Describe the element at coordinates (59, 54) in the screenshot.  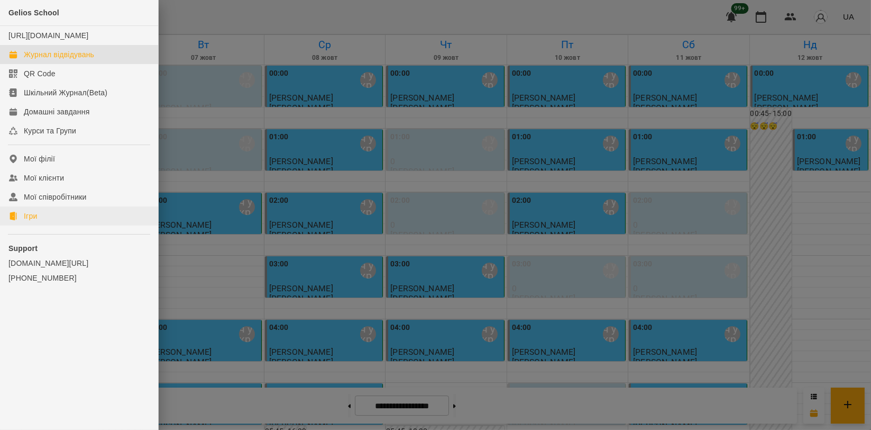
I see `div: Журнал відвідувань` at that location.